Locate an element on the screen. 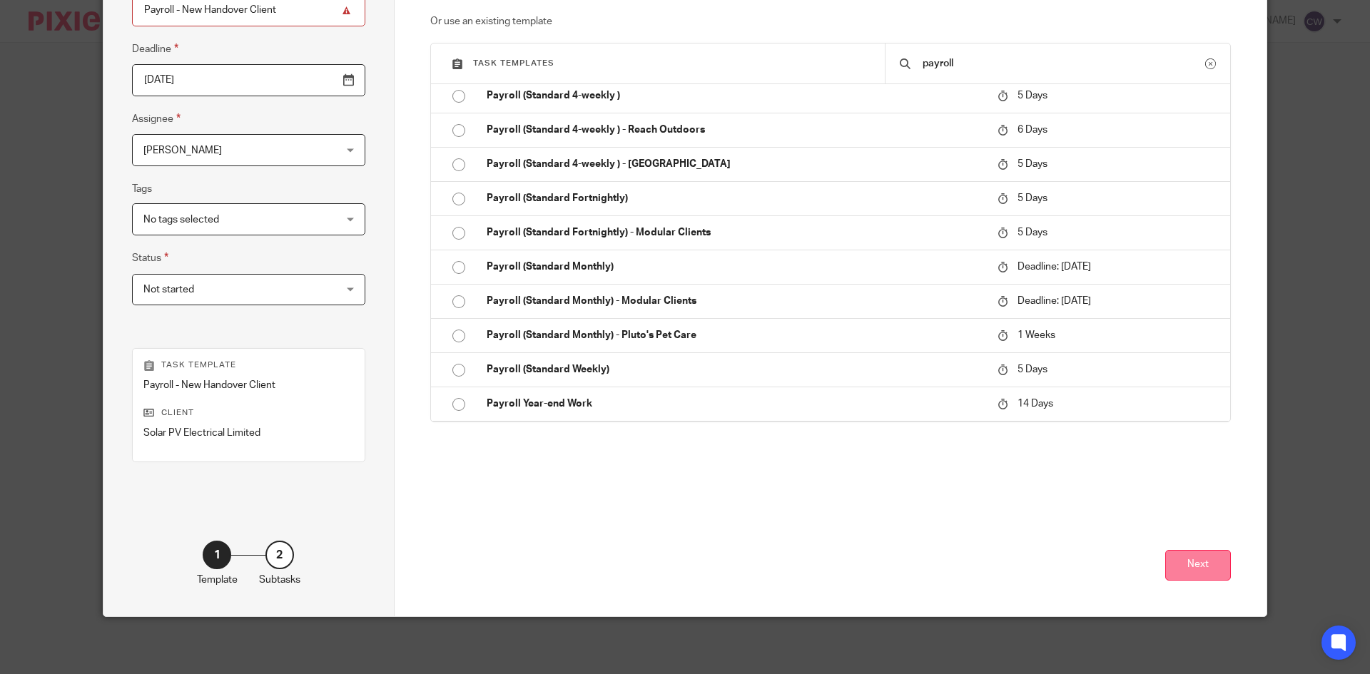 The width and height of the screenshot is (1370, 674). div: 1 is located at coordinates (217, 555).